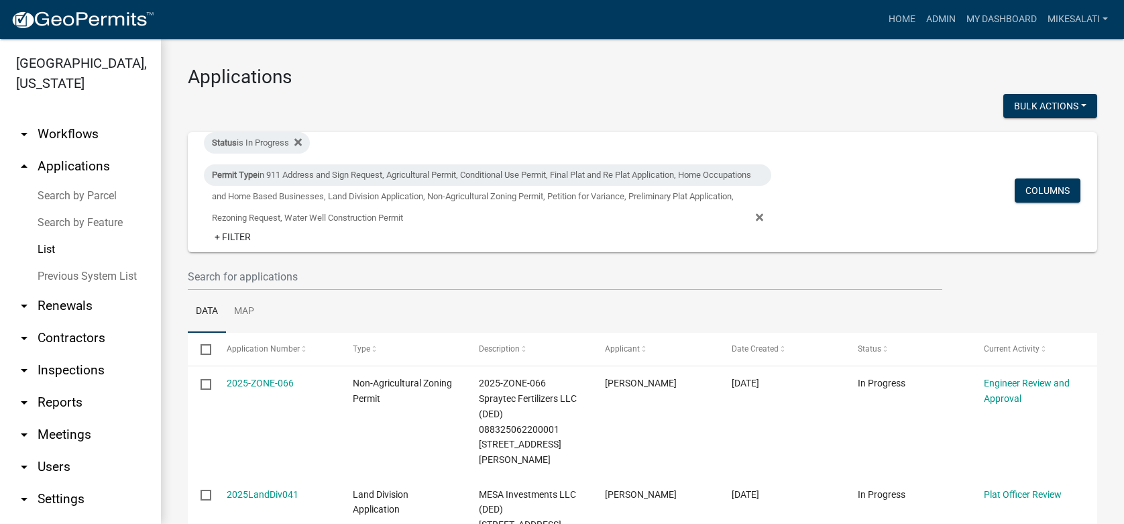 The image size is (1124, 524). Describe the element at coordinates (642, 77) in the screenshot. I see `h3: Applications` at that location.